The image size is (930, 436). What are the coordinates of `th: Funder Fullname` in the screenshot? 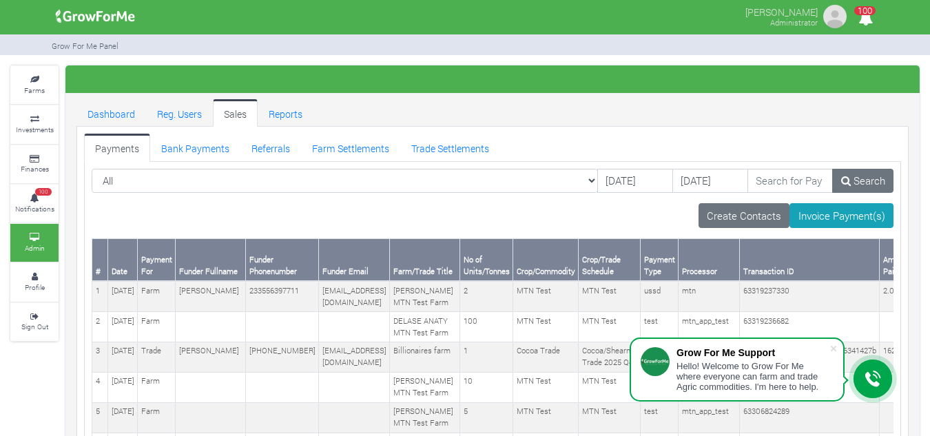 It's located at (211, 260).